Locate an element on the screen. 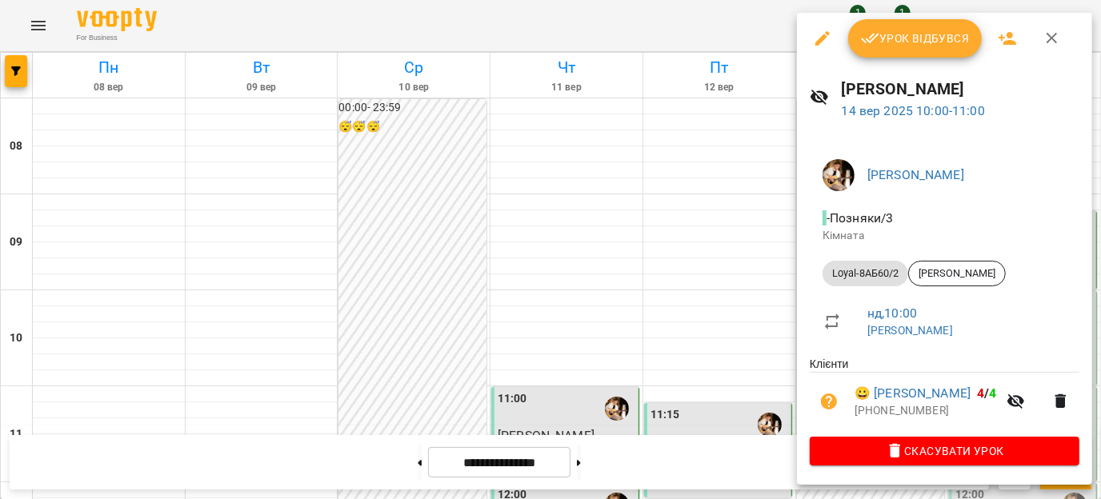  button: Візит ще не сплачено. Додати оплату? is located at coordinates (829, 402).